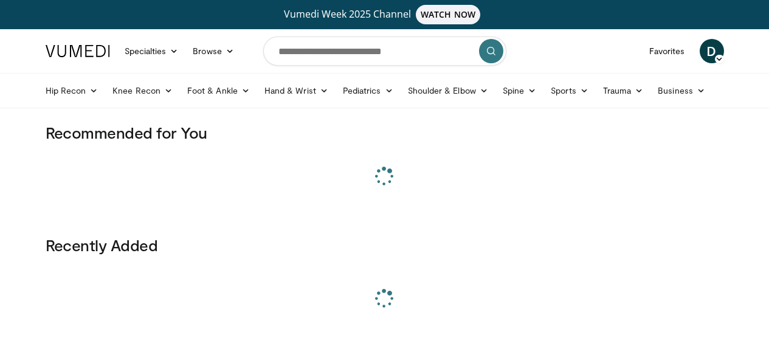  Describe the element at coordinates (218, 91) in the screenshot. I see `a: Foot & Ankle` at that location.